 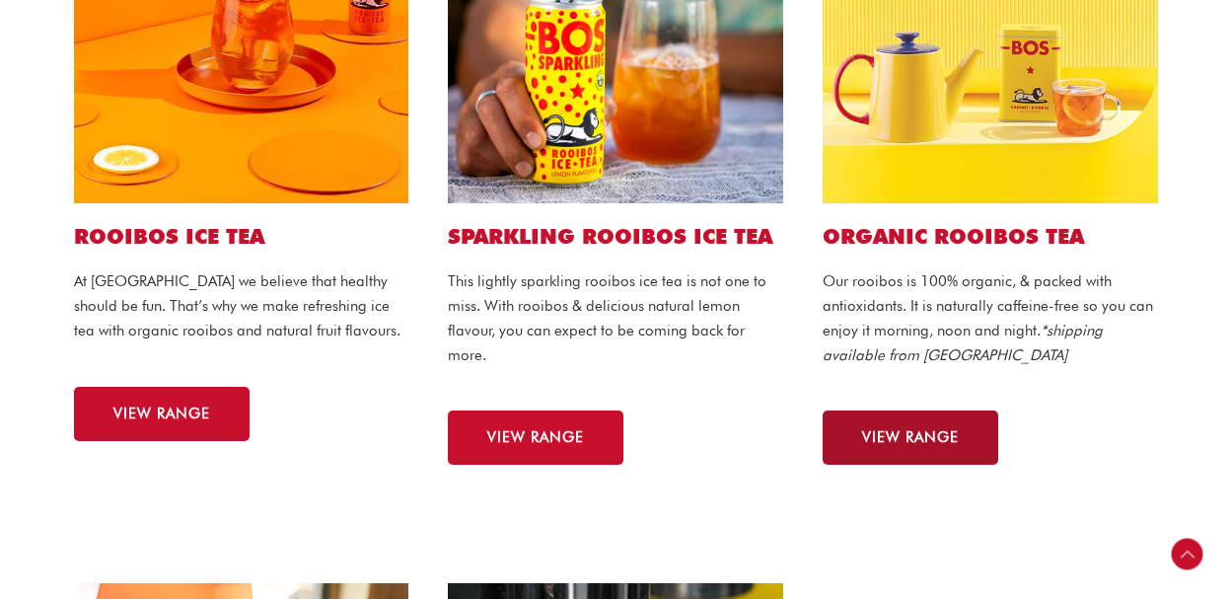 I want to click on h2: SPARKLING ROOIBOS ICE TEA, so click(x=615, y=236).